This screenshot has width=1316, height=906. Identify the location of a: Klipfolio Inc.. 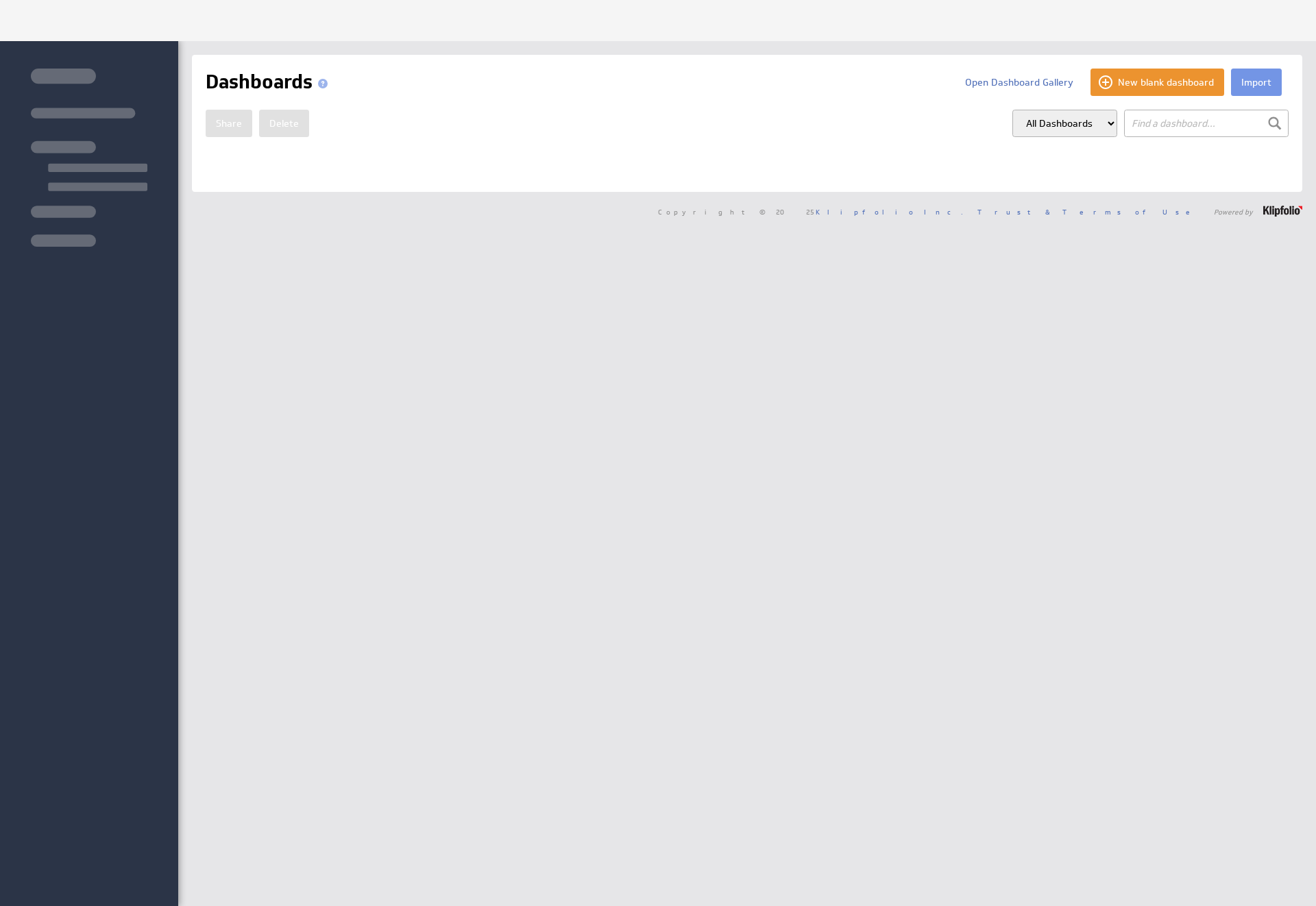
(889, 212).